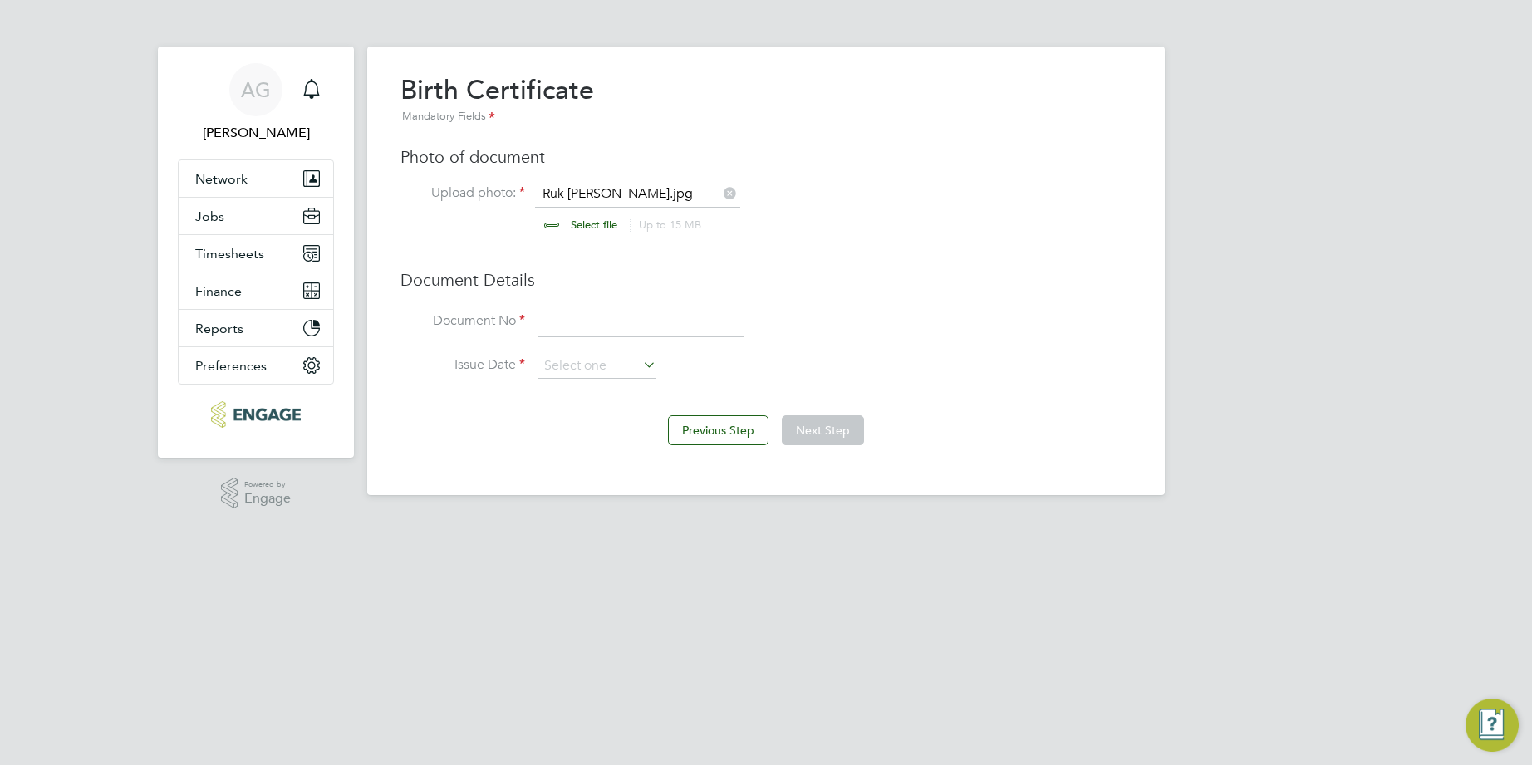 The height and width of the screenshot is (765, 1532). Describe the element at coordinates (256, 252) in the screenshot. I see `nav: Main navigation` at that location.